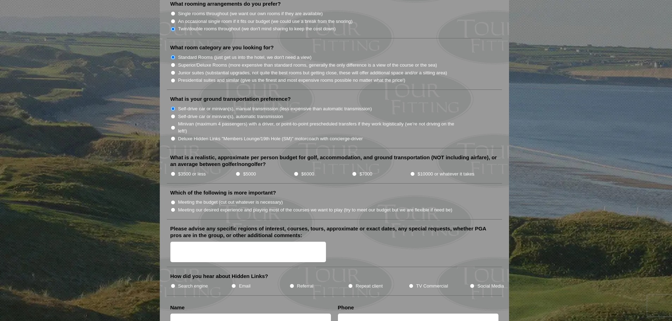  Describe the element at coordinates (432, 286) in the screenshot. I see `label: TV Commercial` at that location.